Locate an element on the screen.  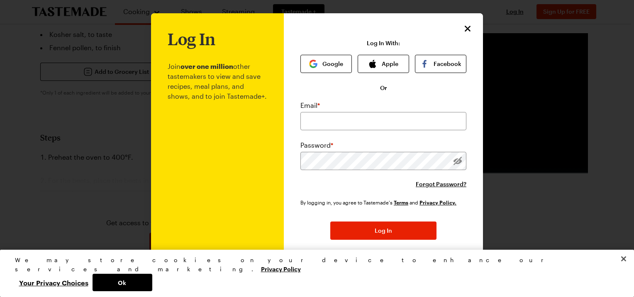
button: Ok is located at coordinates (122, 282).